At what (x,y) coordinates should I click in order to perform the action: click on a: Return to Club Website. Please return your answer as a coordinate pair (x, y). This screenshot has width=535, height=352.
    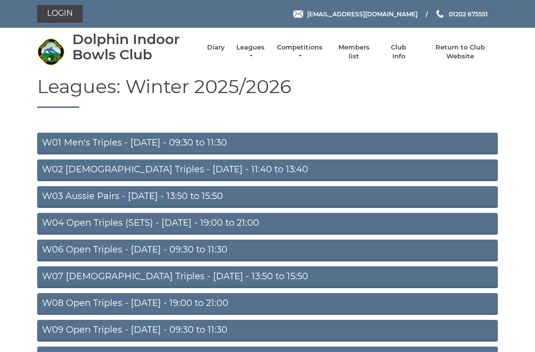
    Looking at the image, I should click on (460, 52).